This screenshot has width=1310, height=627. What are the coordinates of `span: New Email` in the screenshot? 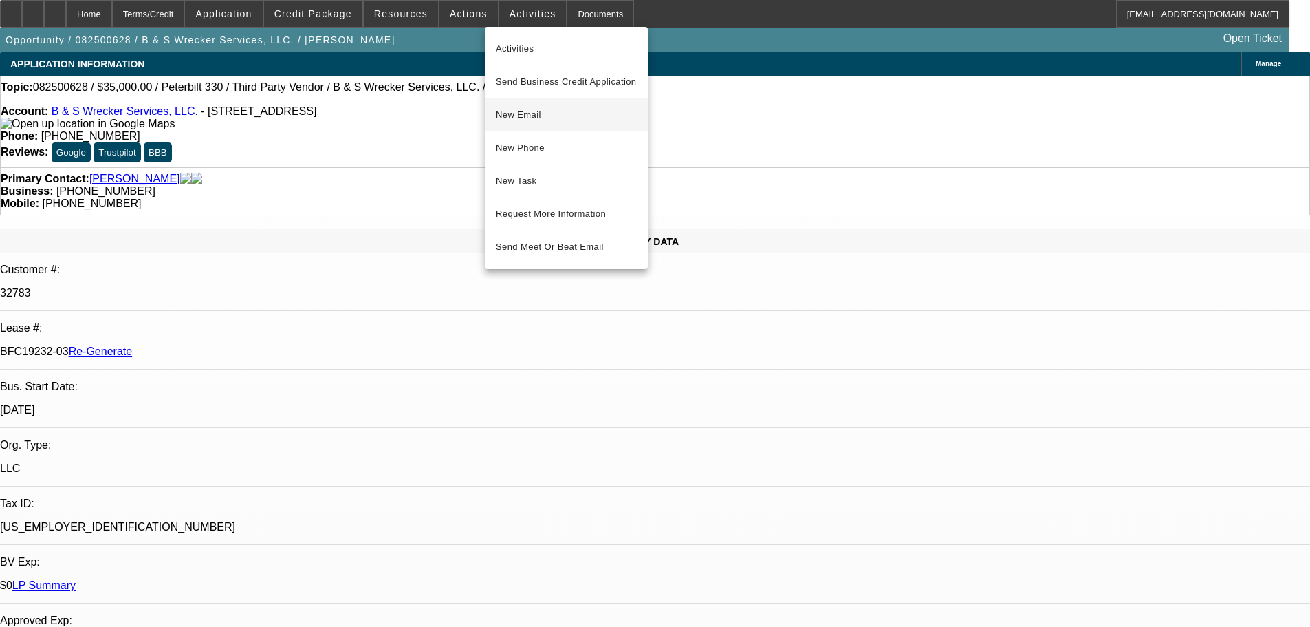 It's located at (566, 115).